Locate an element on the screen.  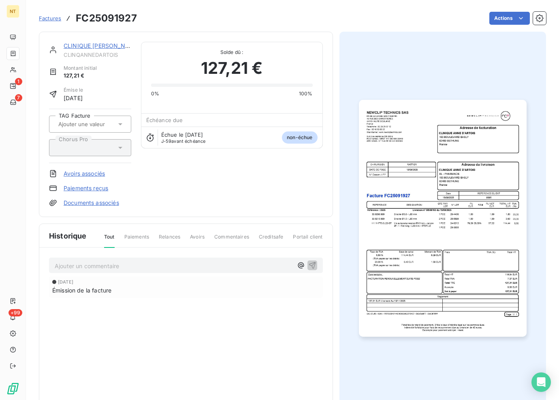
a: Avoirs associés is located at coordinates (84, 174).